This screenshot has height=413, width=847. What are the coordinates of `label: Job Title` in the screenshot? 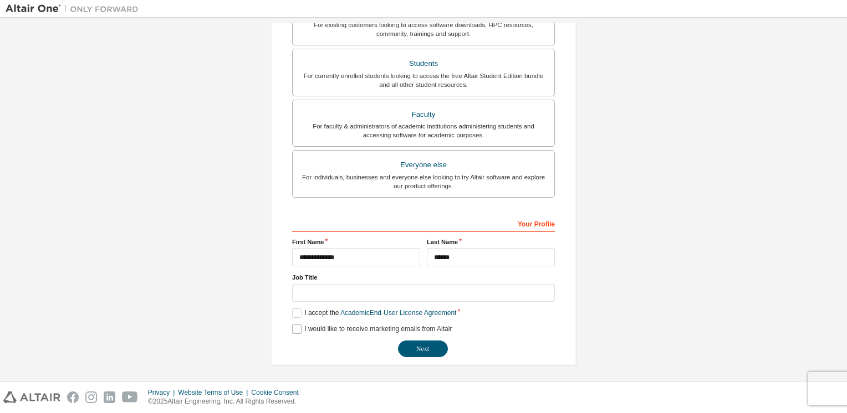 It's located at (423, 278).